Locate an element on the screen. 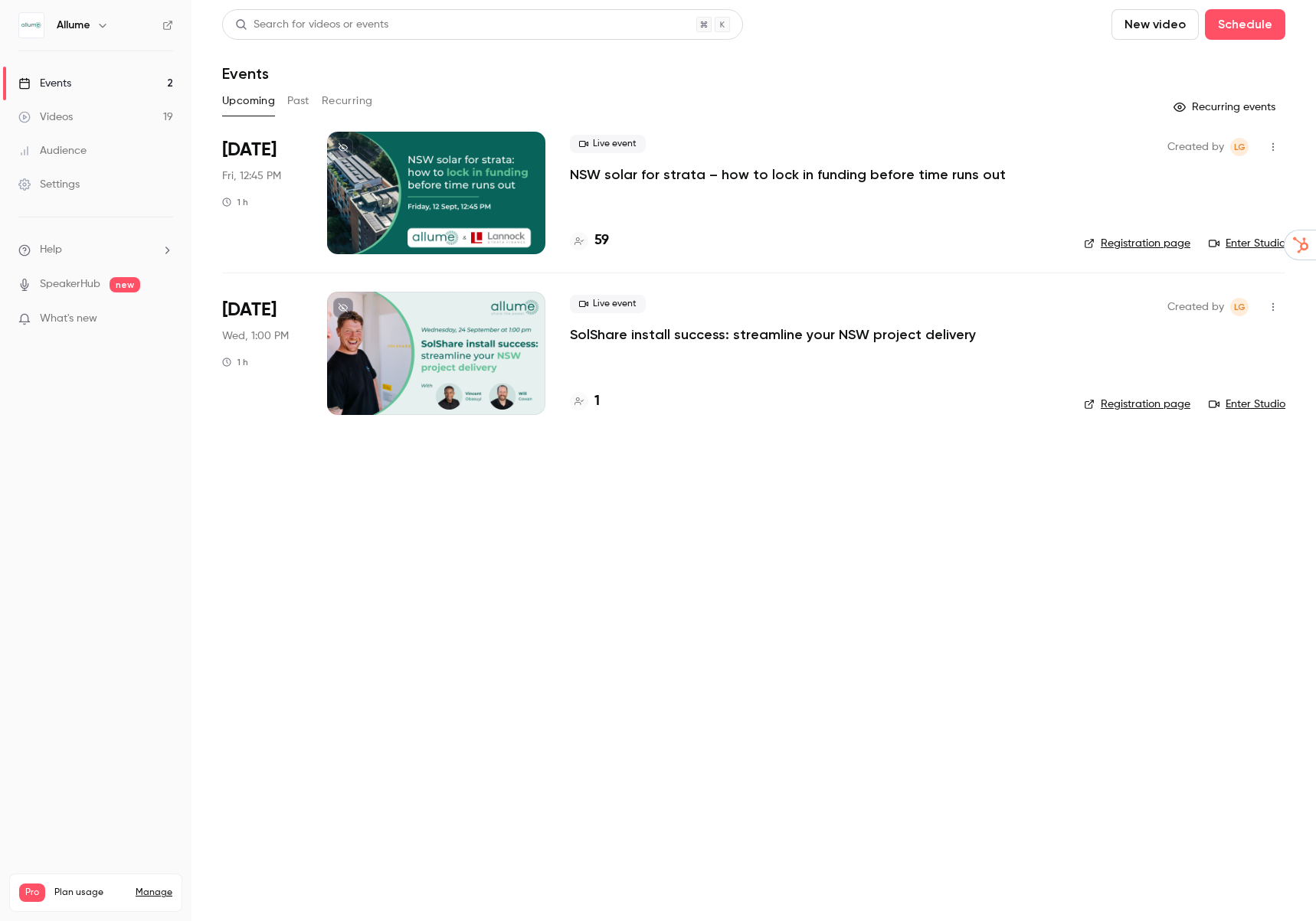 The height and width of the screenshot is (921, 1316). div: Settings is located at coordinates (49, 185).